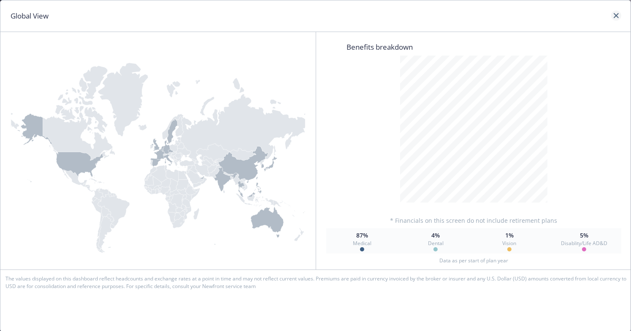  Describe the element at coordinates (435, 241) in the screenshot. I see `button: 4%Dental` at that location.